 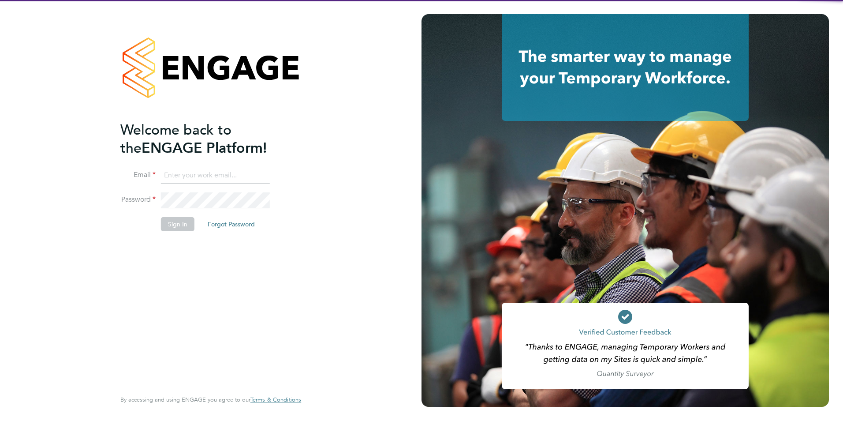 I want to click on button: Sign In, so click(x=178, y=224).